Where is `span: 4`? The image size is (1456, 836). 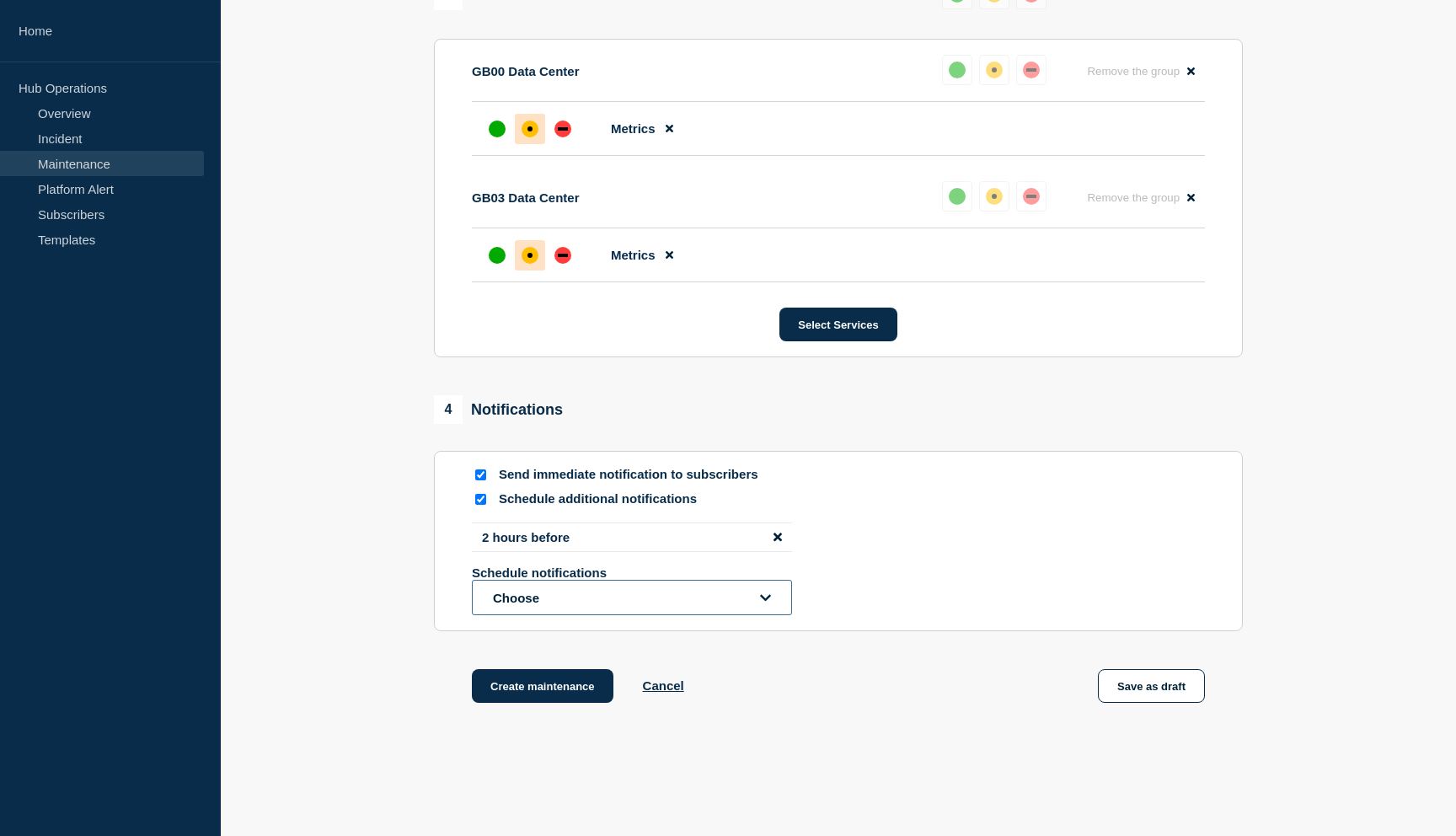 span: 4 is located at coordinates (449, 410).